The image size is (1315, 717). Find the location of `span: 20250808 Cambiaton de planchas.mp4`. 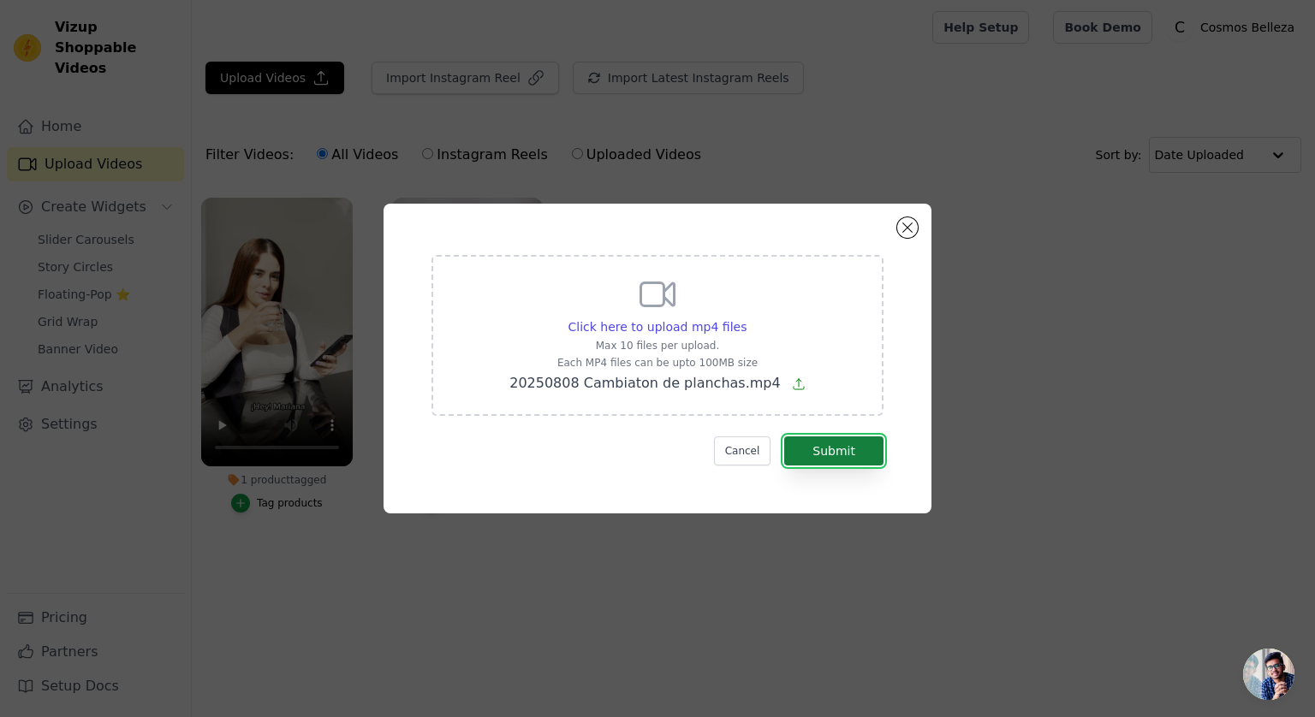

span: 20250808 Cambiaton de planchas.mp4 is located at coordinates (645, 383).